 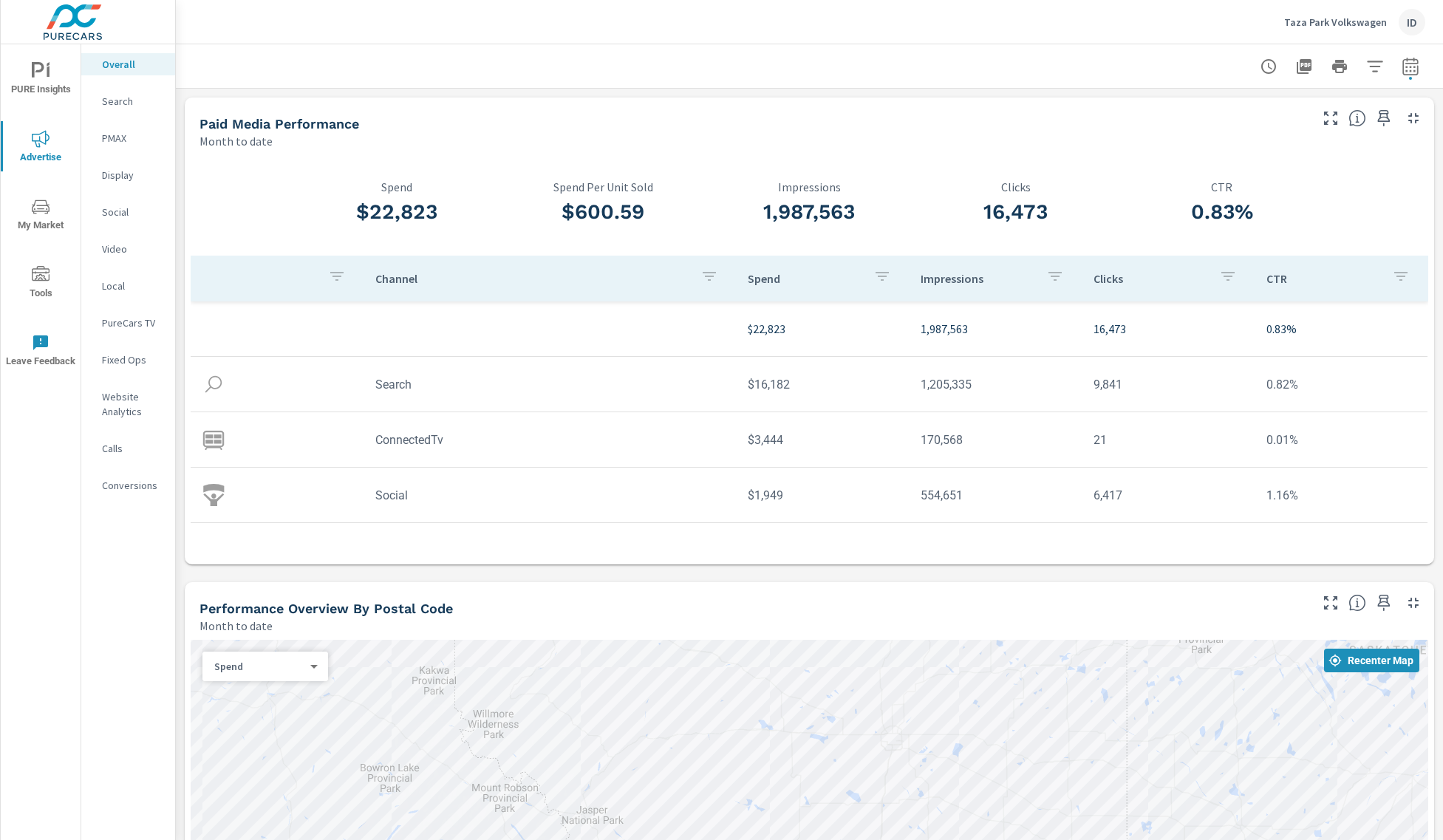 What do you see at coordinates (1341, 495) in the screenshot?
I see `td: 1.16%` at bounding box center [1341, 495].